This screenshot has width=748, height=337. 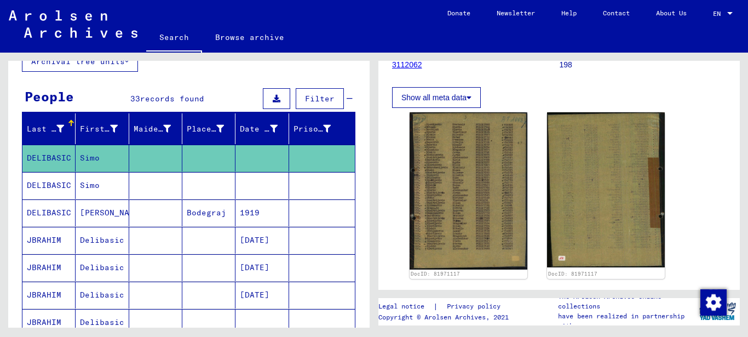 What do you see at coordinates (209, 212) in the screenshot?
I see `mat-cell: Bodegraj` at bounding box center [209, 212].